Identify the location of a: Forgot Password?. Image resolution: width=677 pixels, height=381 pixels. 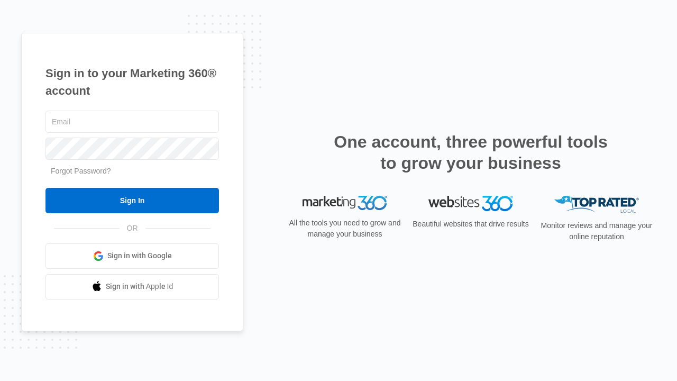
(81, 171).